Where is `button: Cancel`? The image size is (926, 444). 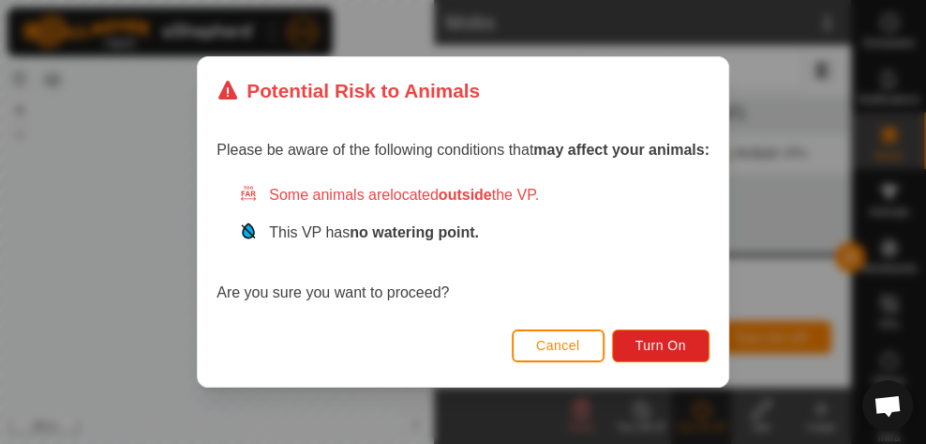
button: Cancel is located at coordinates (558, 345).